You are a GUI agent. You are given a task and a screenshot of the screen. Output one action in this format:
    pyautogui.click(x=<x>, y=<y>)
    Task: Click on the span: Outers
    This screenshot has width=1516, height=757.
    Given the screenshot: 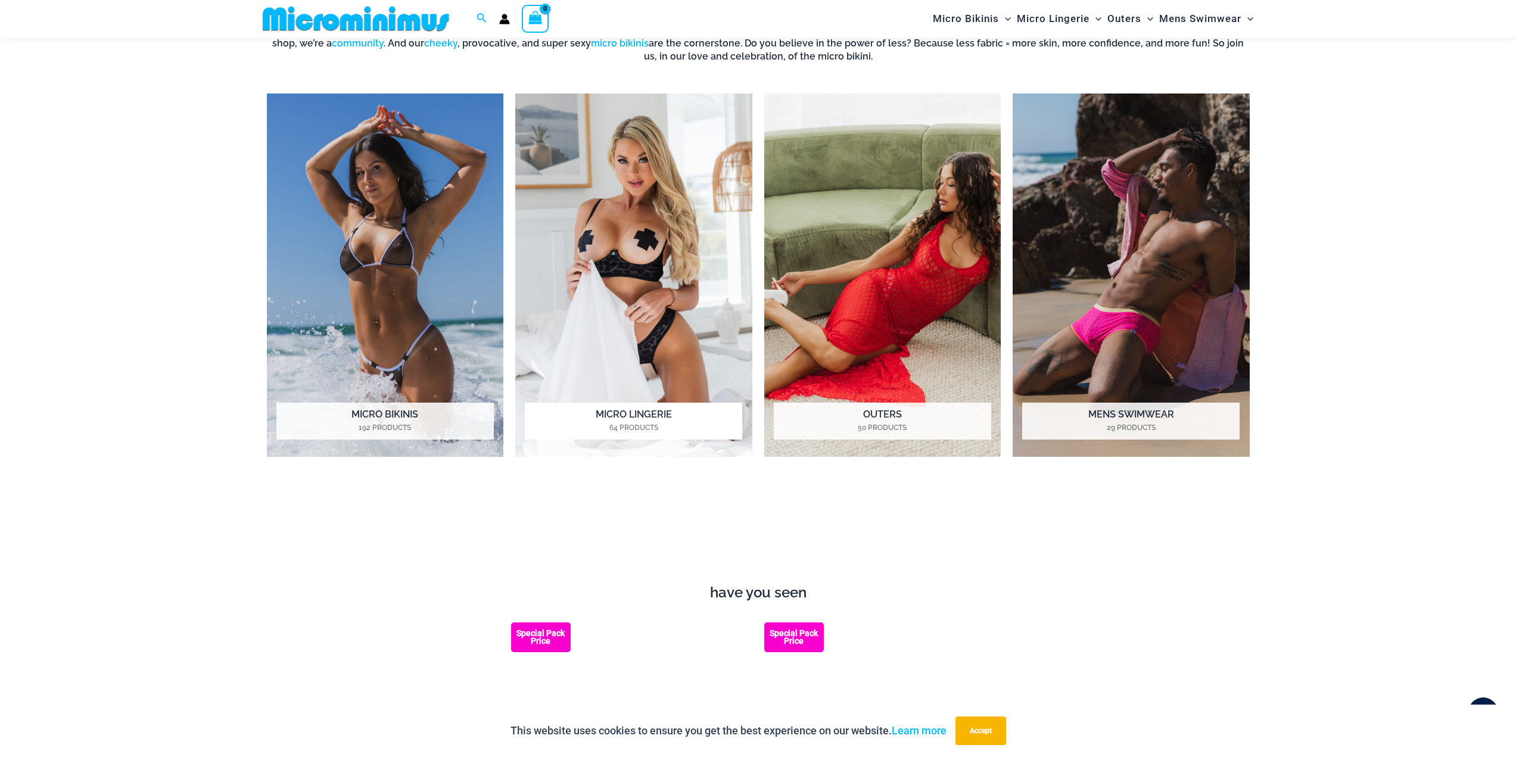 What is the action you would take?
    pyautogui.click(x=1124, y=18)
    